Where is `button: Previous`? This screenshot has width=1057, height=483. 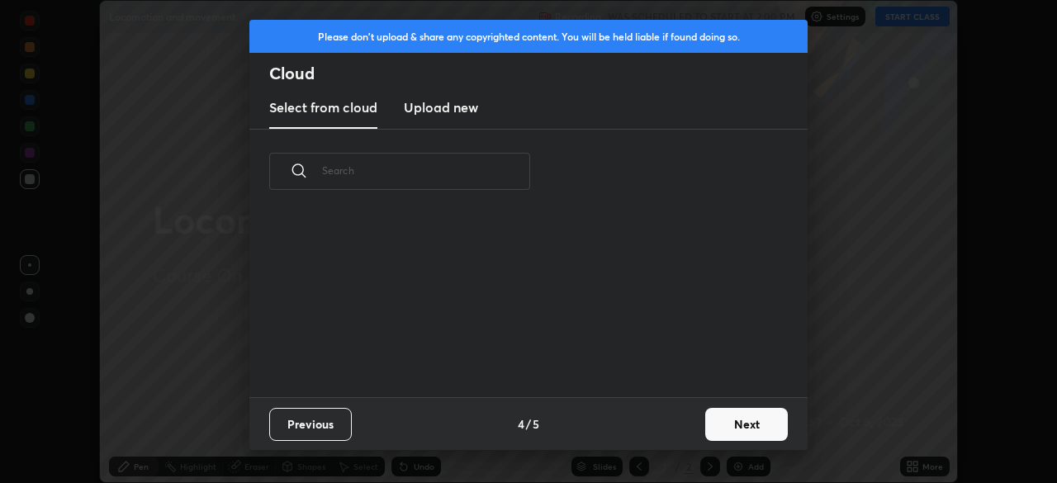 button: Previous is located at coordinates (311, 425).